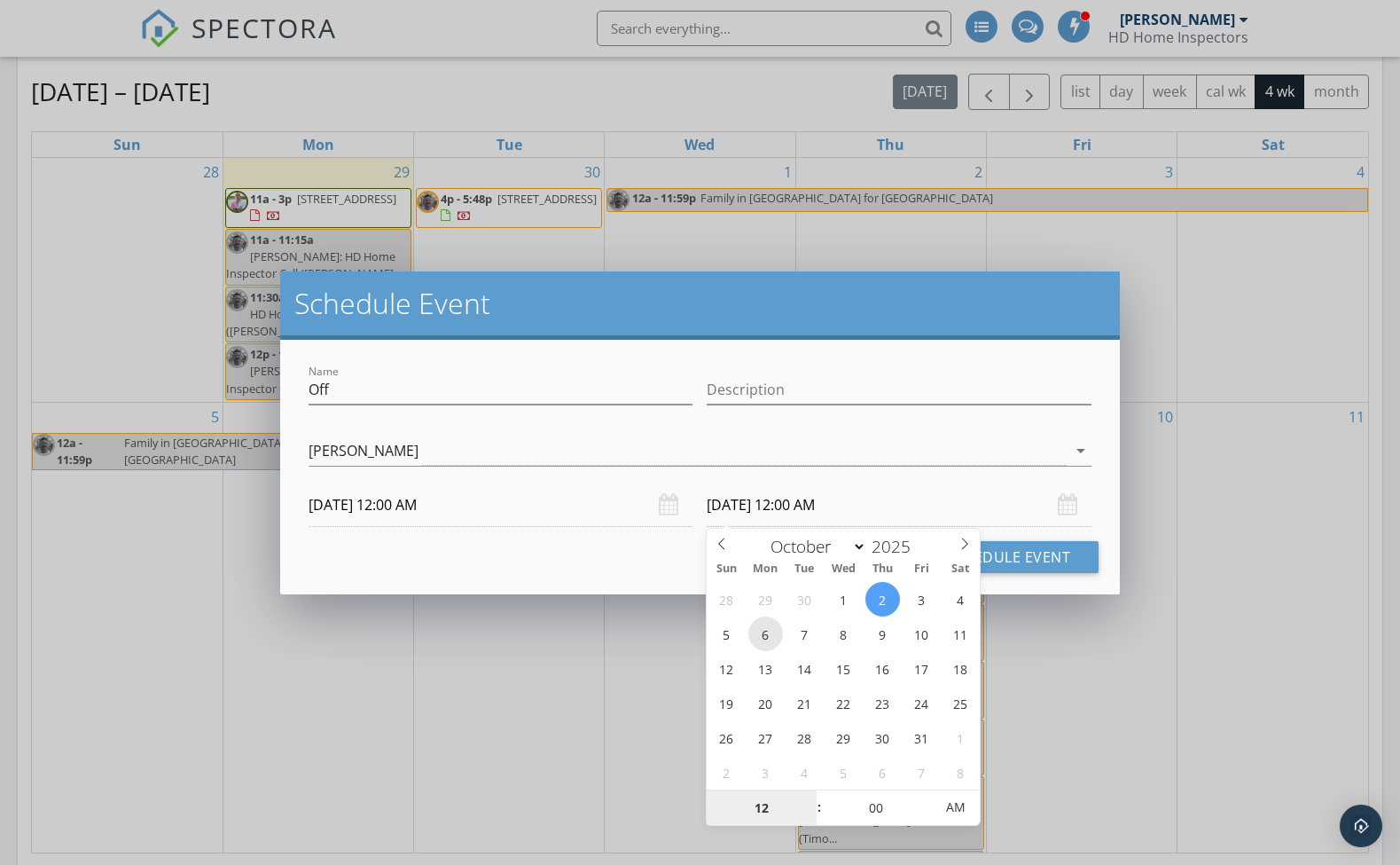 Image resolution: width=1400 pixels, height=865 pixels. I want to click on span: October 27, 2025, so click(765, 737).